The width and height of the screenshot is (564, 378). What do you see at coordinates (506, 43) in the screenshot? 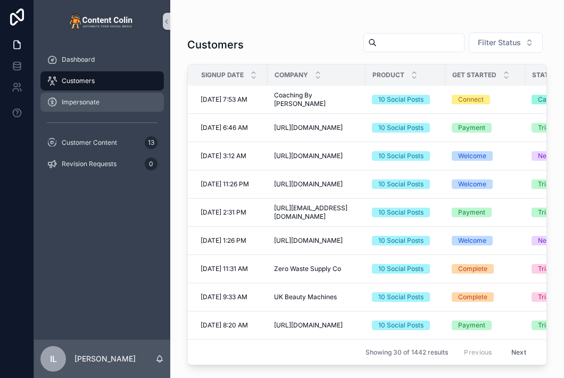
I see `button: Select Button` at bounding box center [506, 43].